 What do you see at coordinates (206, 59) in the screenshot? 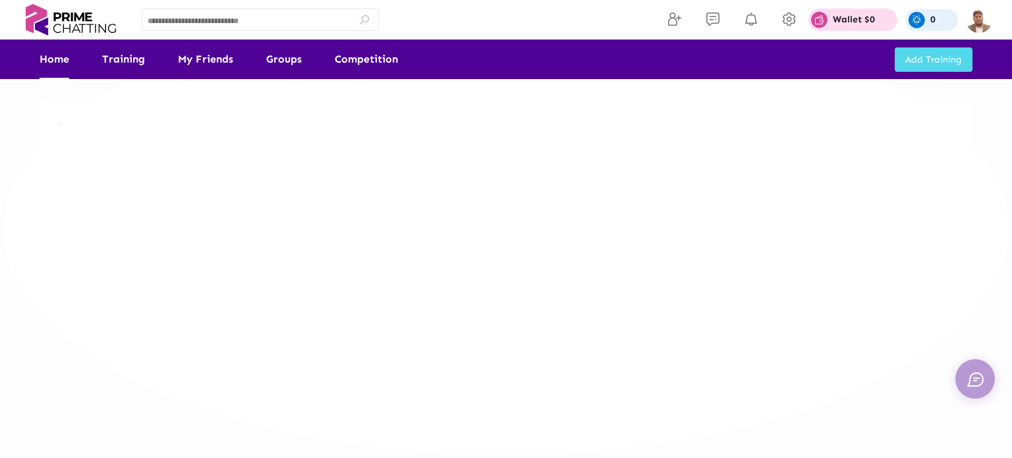
I see `a: My Friends` at bounding box center [206, 59].